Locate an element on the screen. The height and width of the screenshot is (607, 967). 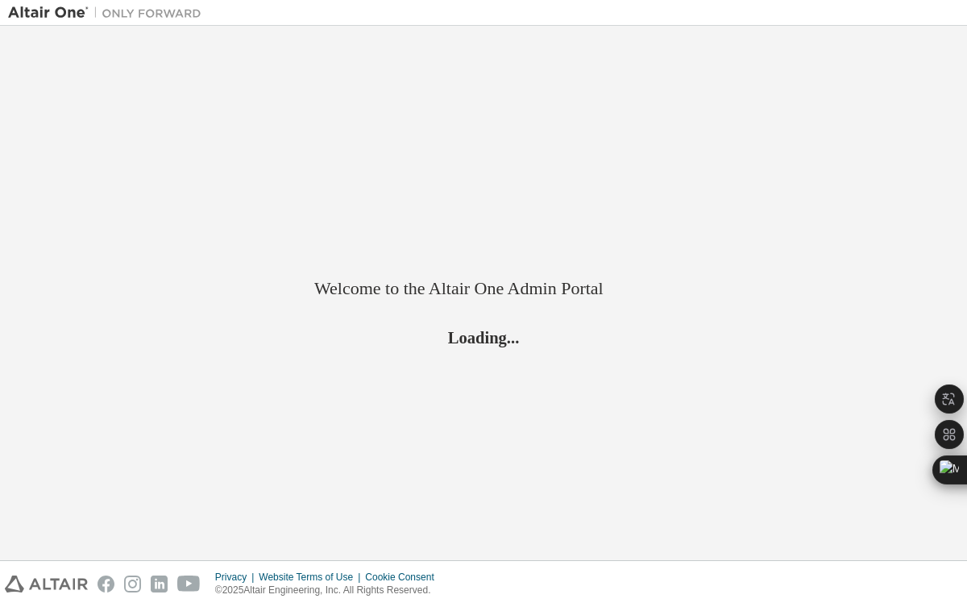
img: instagram.svg is located at coordinates (132, 583).